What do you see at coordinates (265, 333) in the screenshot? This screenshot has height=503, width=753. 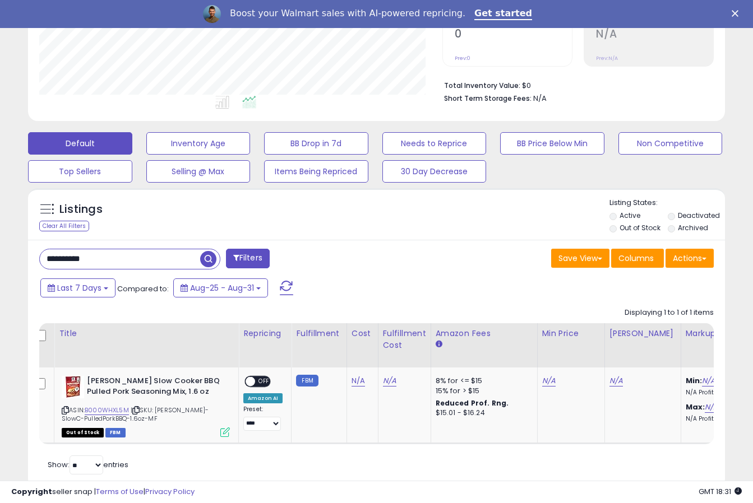 I see `div: Repricing` at bounding box center [265, 333].